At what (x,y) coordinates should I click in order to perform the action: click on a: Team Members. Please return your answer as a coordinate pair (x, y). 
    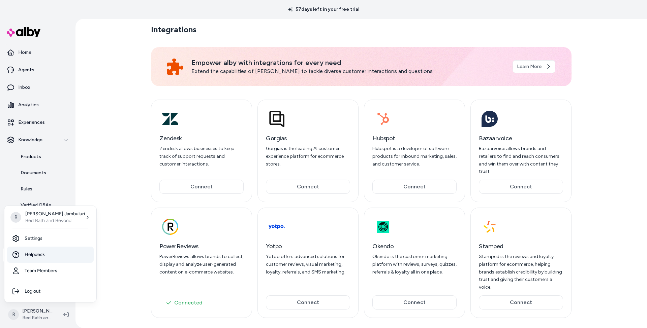
    Looking at the image, I should click on (50, 271).